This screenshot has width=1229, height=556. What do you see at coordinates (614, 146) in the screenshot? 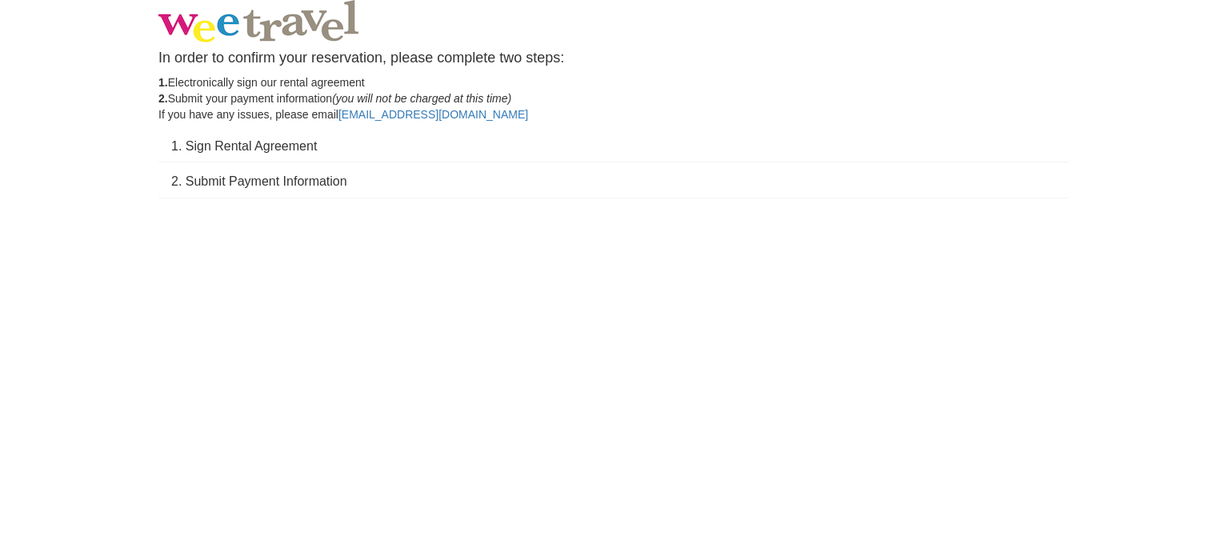
I see `h3: 1. Sign Rental Agreement` at bounding box center [614, 146].